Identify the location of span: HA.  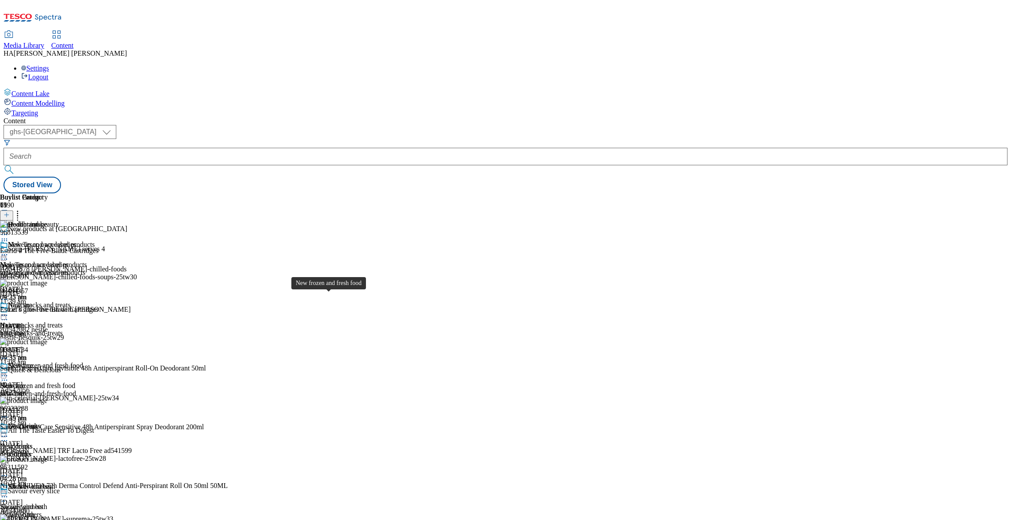
(8, 53).